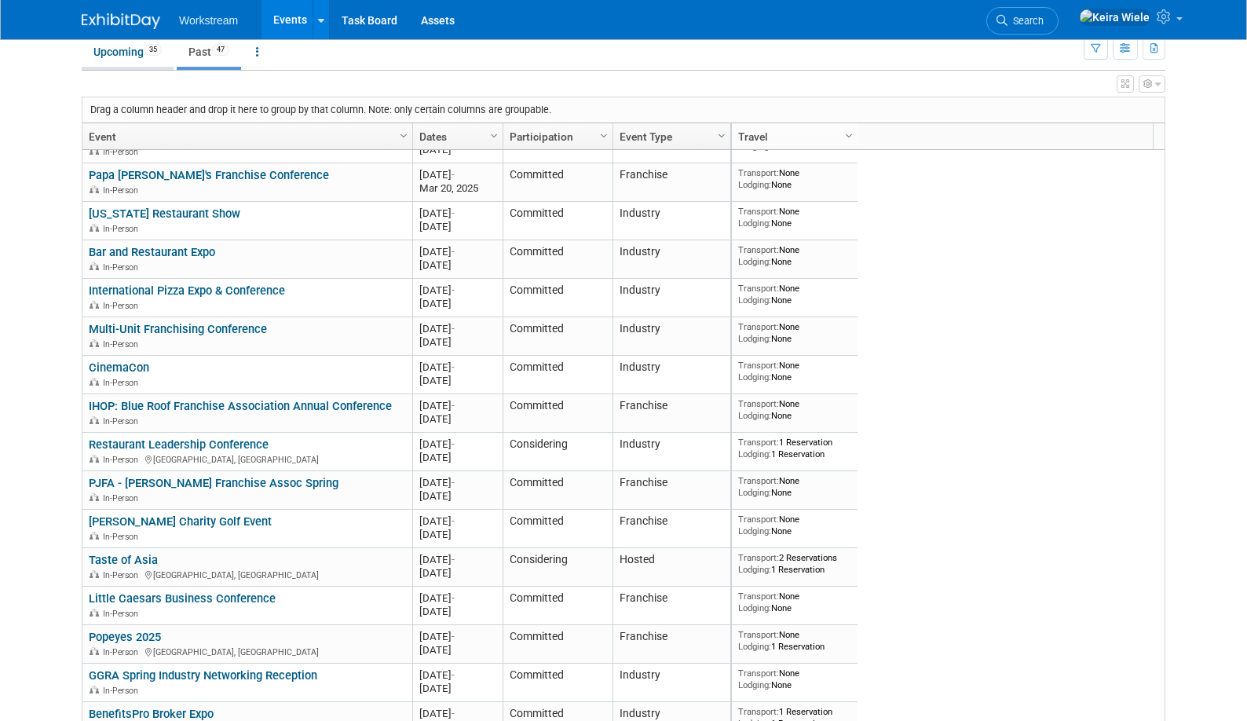  I want to click on span: Search, so click(1026, 20).